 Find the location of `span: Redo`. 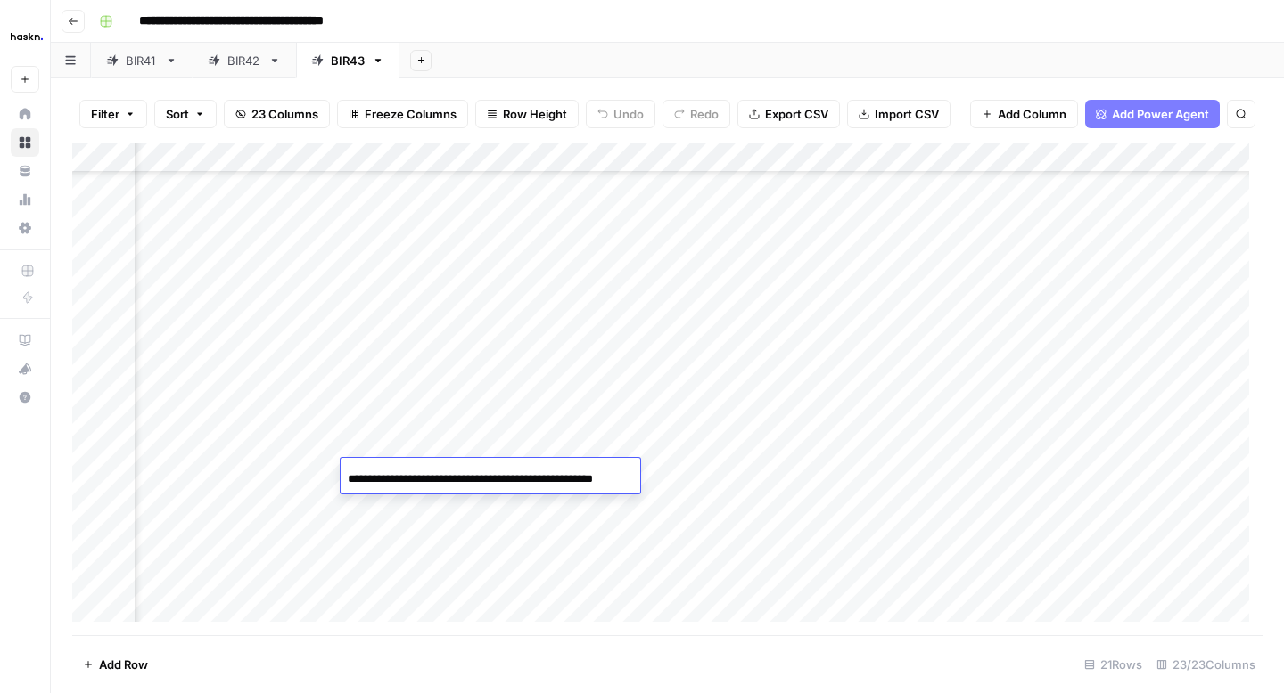

span: Redo is located at coordinates (704, 114).